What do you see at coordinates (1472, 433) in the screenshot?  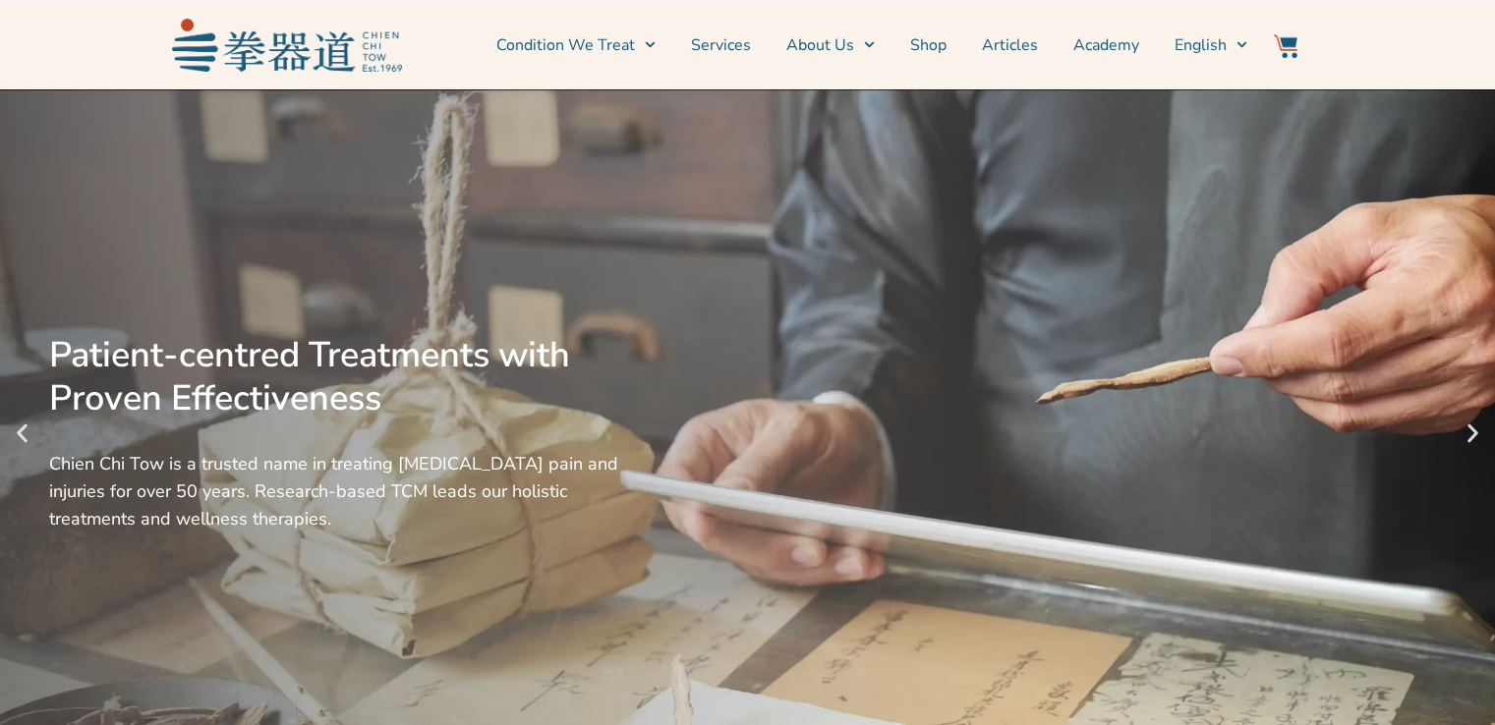 I see `div: Next slide` at bounding box center [1472, 433].